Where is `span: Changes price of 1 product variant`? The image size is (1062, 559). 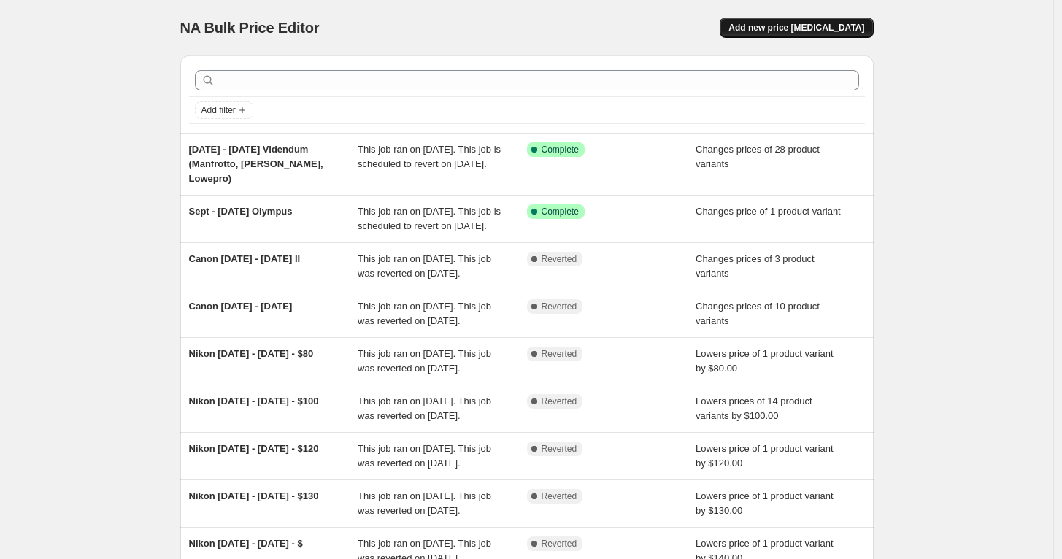 span: Changes price of 1 product variant is located at coordinates (768, 211).